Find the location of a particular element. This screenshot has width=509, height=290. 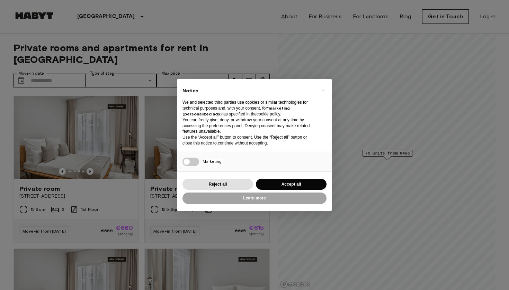

p: You can freely give, deny, or withdraw your consent at any time by accessing the preferences pane... is located at coordinates (249, 126).